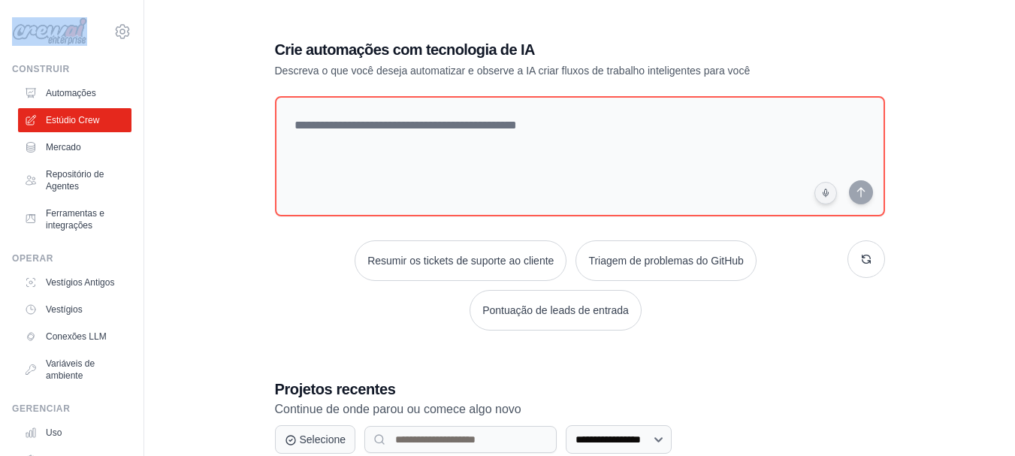  What do you see at coordinates (74, 180) in the screenshot?
I see `font: Repositório de Agentes` at bounding box center [74, 180].